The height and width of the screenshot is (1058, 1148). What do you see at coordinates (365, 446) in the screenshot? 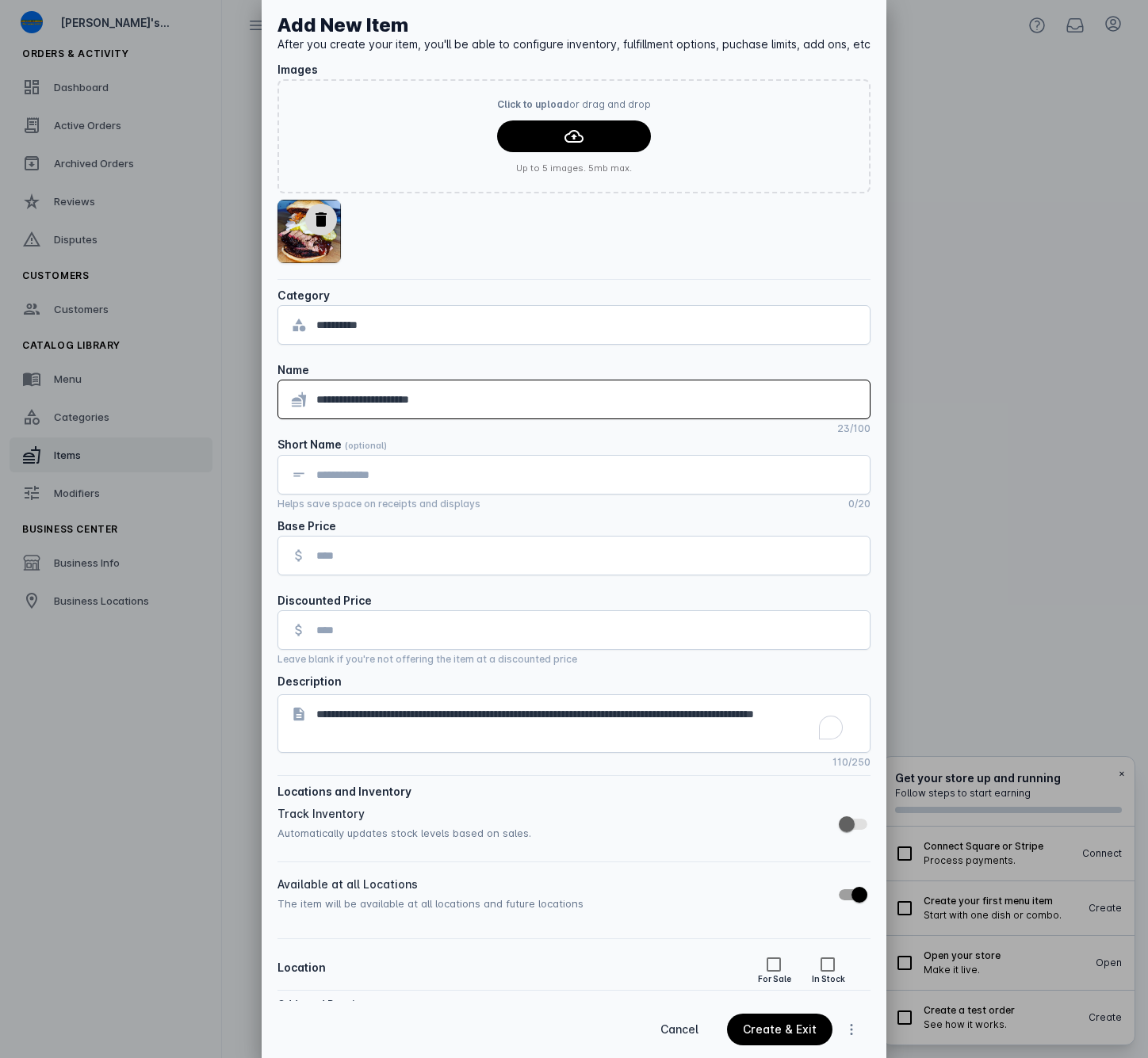
I see `span: (optional)` at bounding box center [365, 446].